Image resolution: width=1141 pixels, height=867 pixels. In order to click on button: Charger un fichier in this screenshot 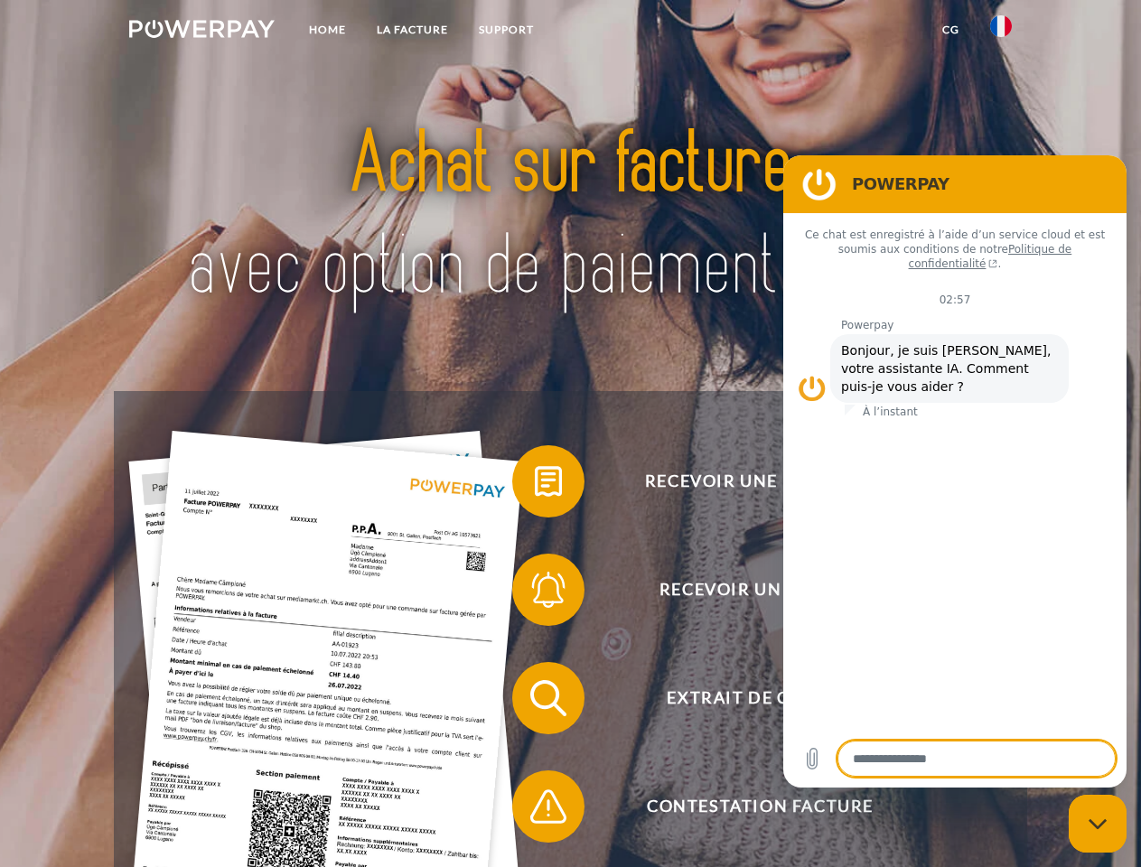, I will do `click(29, 603)`.